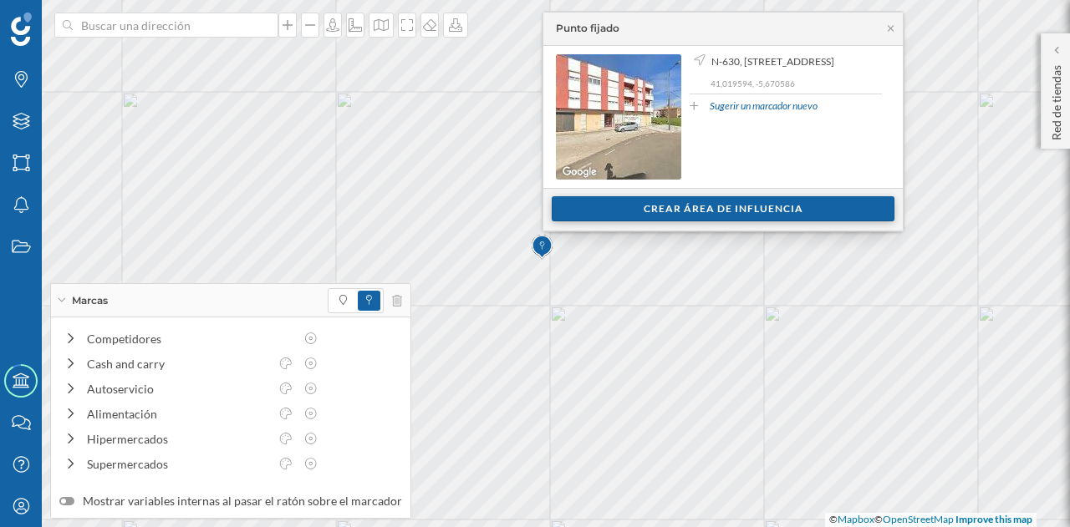  Describe the element at coordinates (796, 84) in the screenshot. I see `p: 41,019594, -5,670586` at that location.